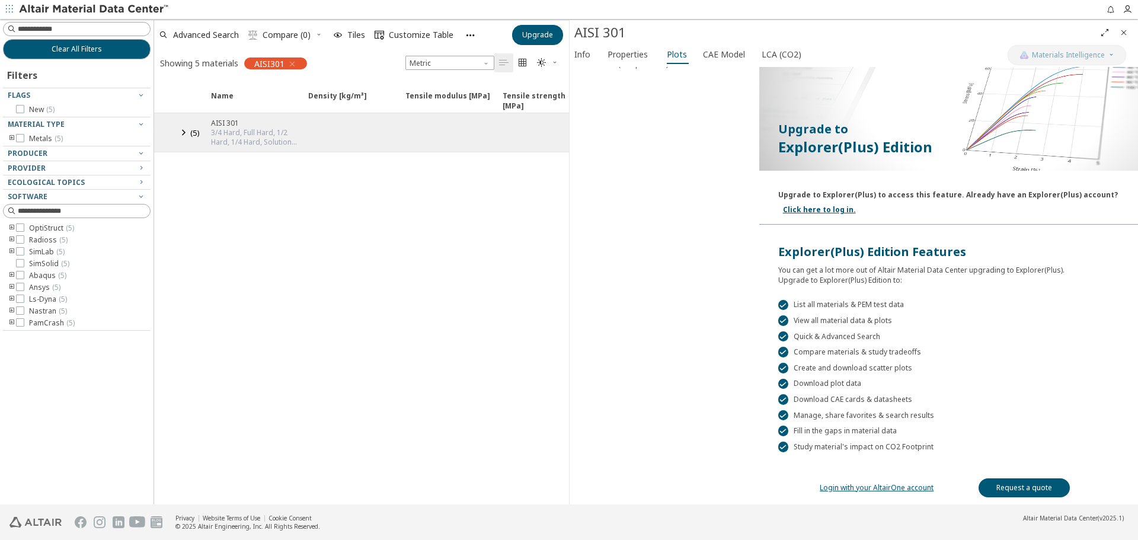 This screenshot has height=540, width=1138. Describe the element at coordinates (523, 63) in the screenshot. I see `button: Tile View` at that location.